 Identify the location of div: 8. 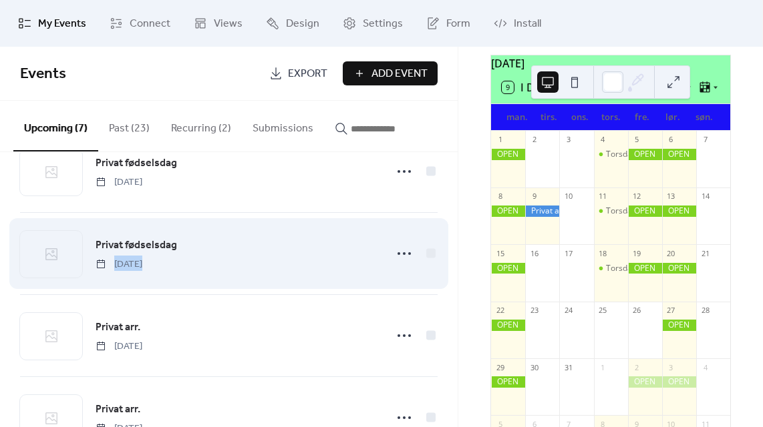
(499, 196).